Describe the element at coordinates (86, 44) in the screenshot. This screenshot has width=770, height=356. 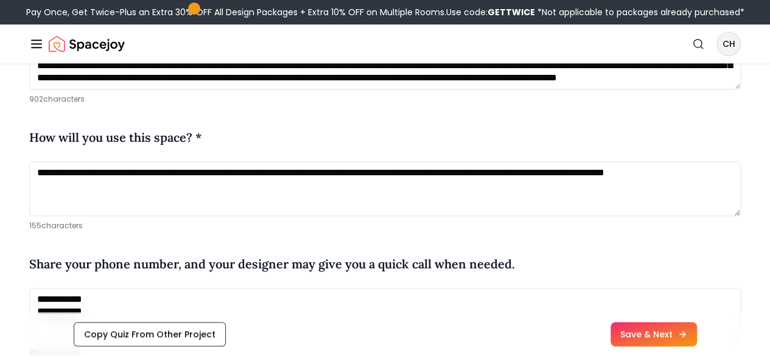
I see `img: Spacejoy Logo` at that location.